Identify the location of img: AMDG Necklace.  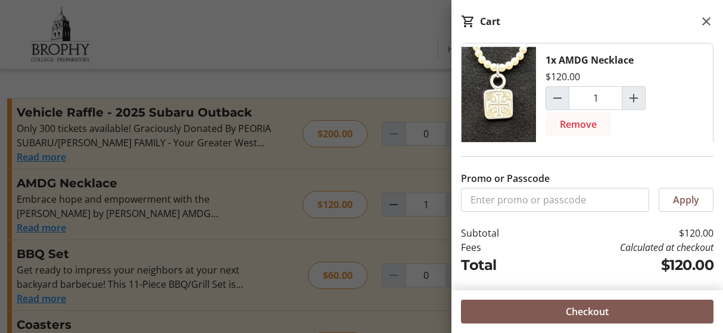
(498, 95).